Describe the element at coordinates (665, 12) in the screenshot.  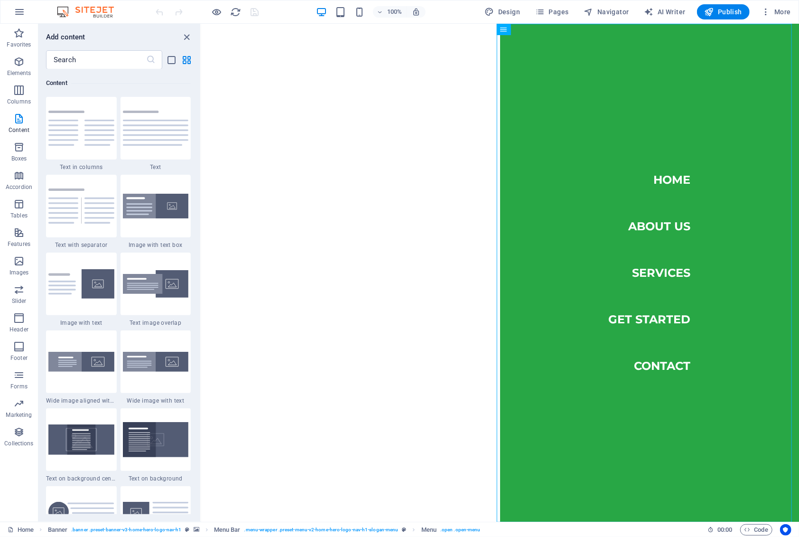
I see `button: AI Writer` at that location.